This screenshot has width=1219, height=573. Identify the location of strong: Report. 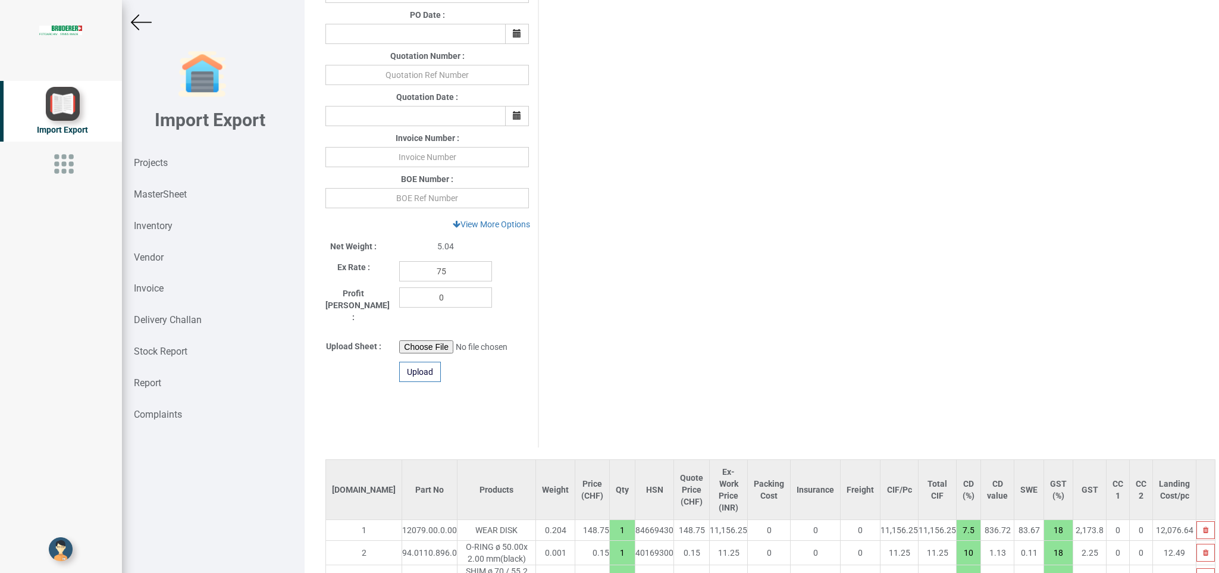
(148, 382).